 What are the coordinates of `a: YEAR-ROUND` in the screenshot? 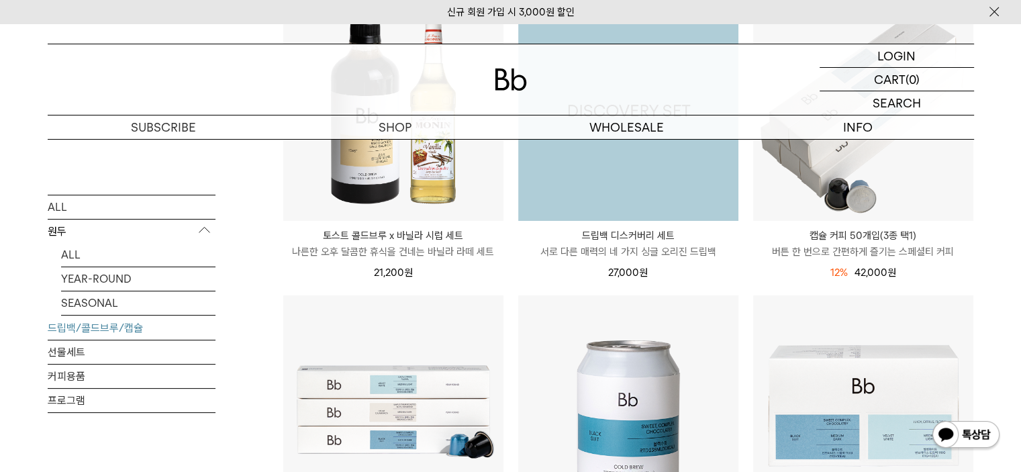 It's located at (138, 279).